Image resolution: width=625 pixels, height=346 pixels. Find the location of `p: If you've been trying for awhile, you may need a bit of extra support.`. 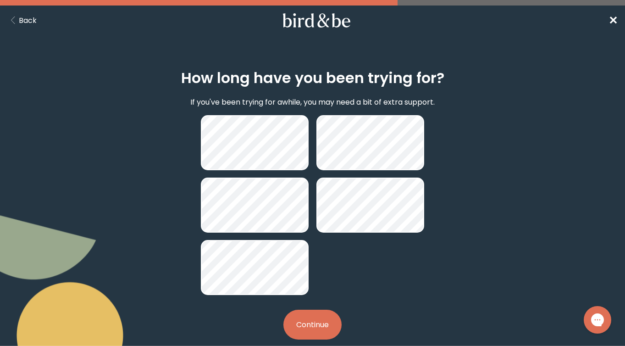

p: If you've been trying for awhile, you may need a bit of extra support. is located at coordinates (312, 102).